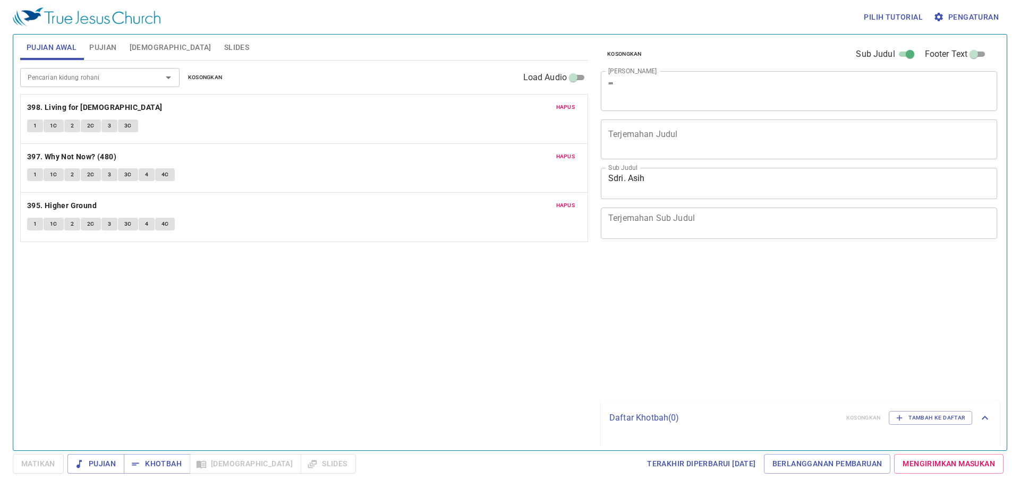  What do you see at coordinates (72, 157) in the screenshot?
I see `b: 397. Why Not Now? (480)` at bounding box center [72, 157].